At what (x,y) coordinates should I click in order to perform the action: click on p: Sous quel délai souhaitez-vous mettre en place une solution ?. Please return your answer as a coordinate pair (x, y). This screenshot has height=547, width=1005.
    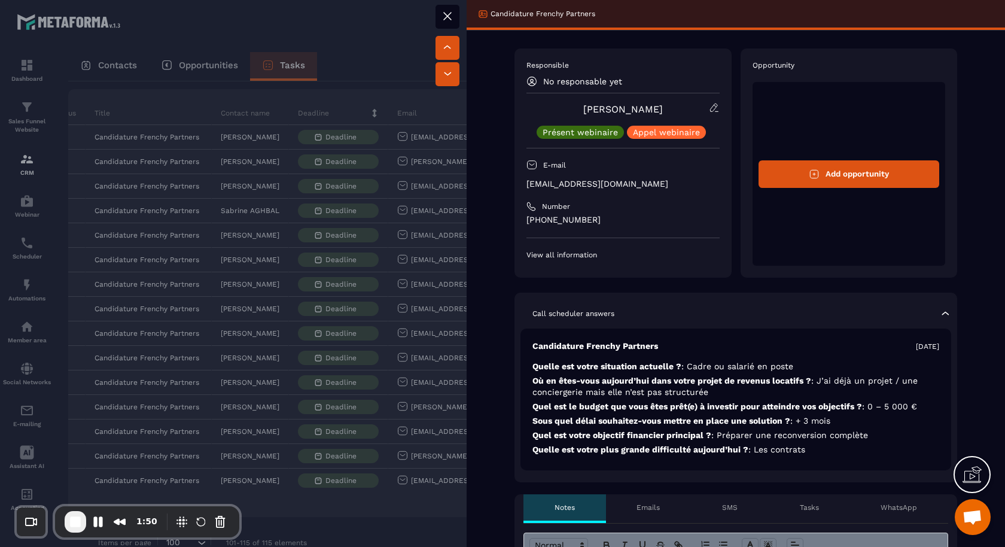
    Looking at the image, I should click on (736, 421).